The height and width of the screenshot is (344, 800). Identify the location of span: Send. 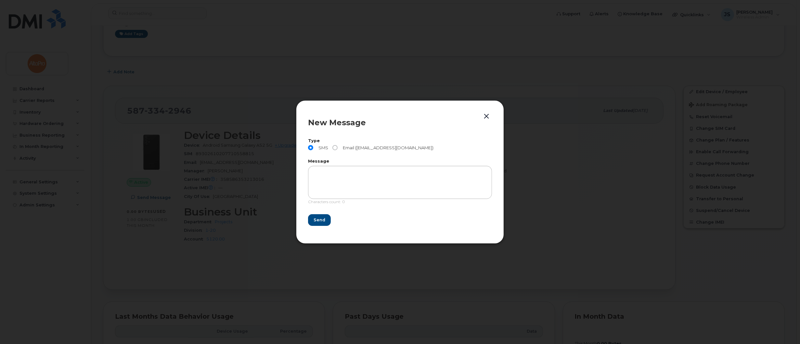
(319, 220).